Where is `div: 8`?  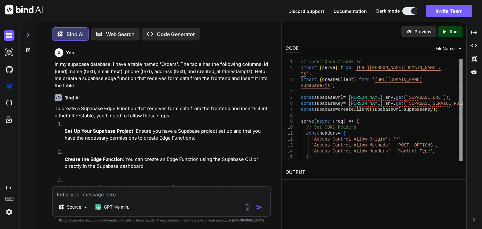
div: 8 is located at coordinates (289, 115).